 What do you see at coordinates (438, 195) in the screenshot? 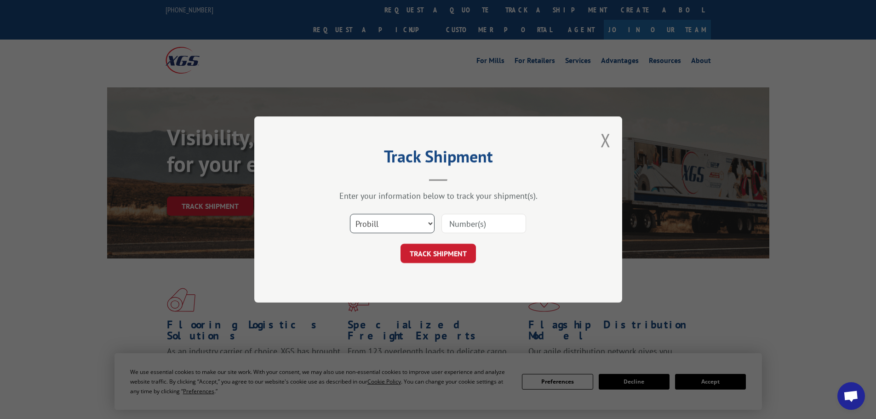
I see `div: Enter your information below to track your shipment(s).` at bounding box center [438, 195].